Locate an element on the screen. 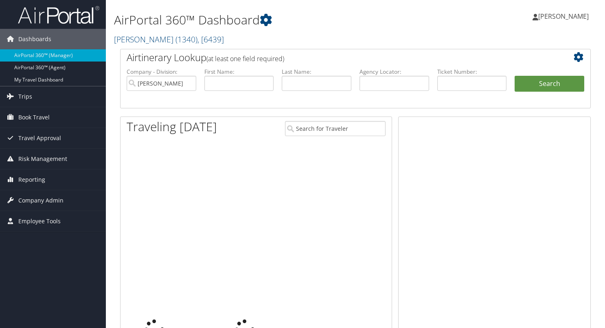 This screenshot has height=328, width=605. span: (at least one field required) is located at coordinates (245, 59).